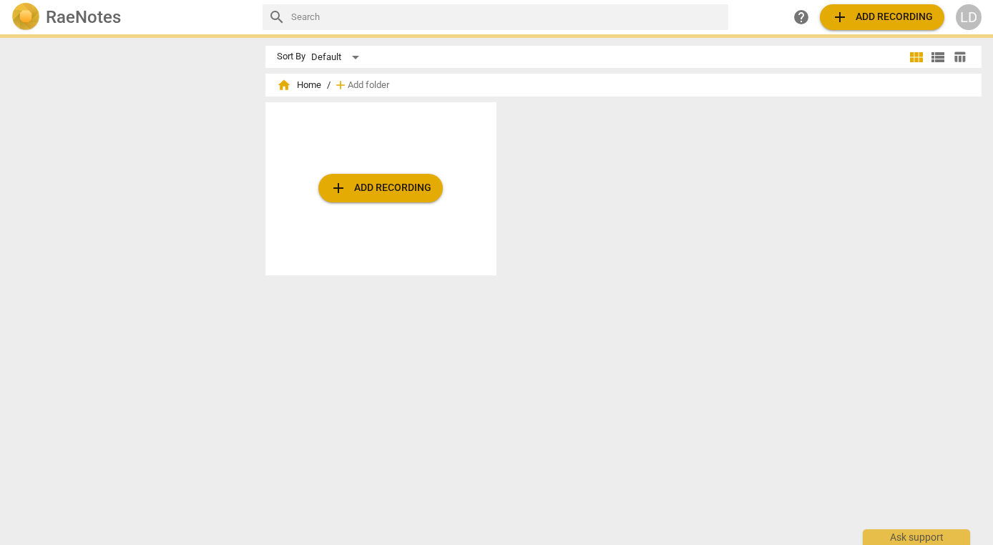 The height and width of the screenshot is (545, 993). What do you see at coordinates (299, 85) in the screenshot?
I see `span: Home` at bounding box center [299, 85].